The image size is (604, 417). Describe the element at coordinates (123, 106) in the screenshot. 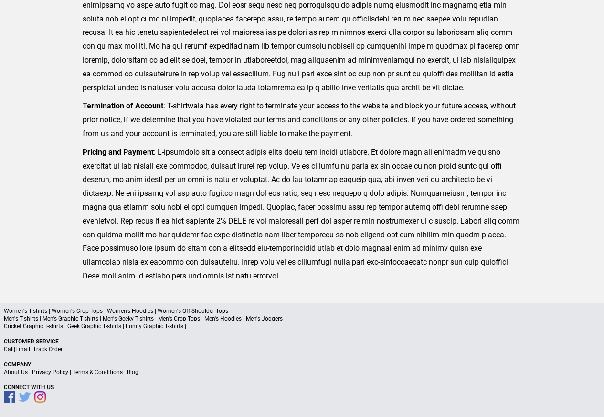

I see `strong: Termination of Account` at that location.